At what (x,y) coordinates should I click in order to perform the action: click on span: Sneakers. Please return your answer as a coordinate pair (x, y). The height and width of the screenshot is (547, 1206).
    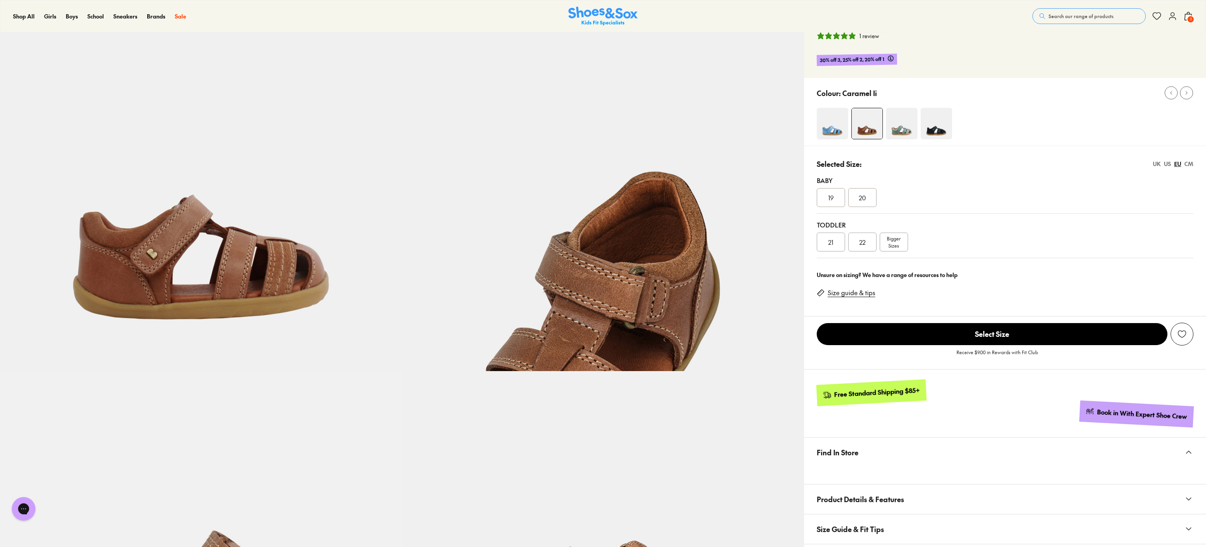
    Looking at the image, I should click on (125, 16).